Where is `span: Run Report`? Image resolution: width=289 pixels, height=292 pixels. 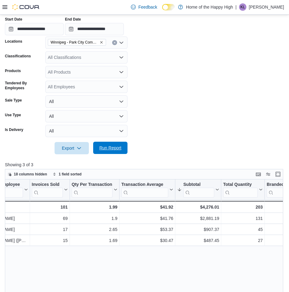
span: Run Report is located at coordinates (110, 148).